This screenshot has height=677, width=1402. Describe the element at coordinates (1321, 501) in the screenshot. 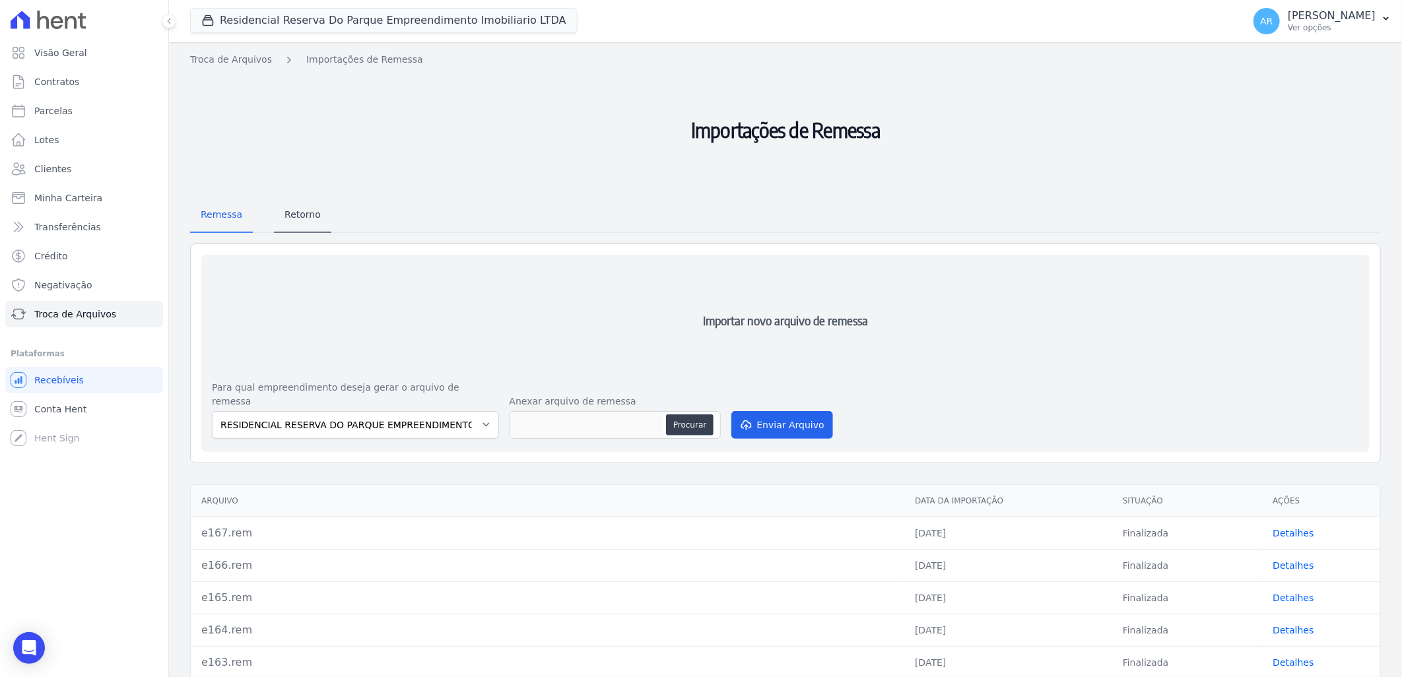

I see `th: Ações` at that location.